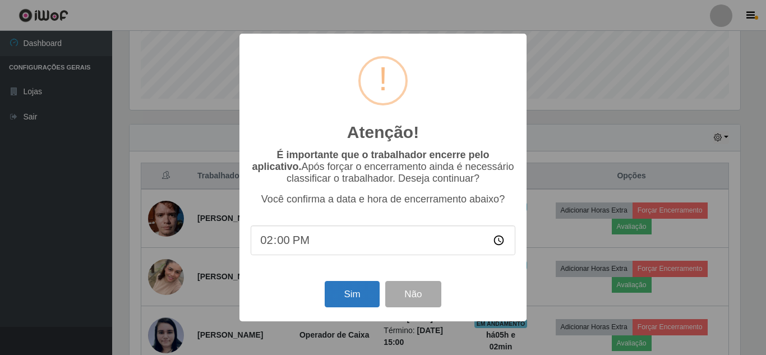  I want to click on p: Você confirma a data e hora de encerramento abaixo?, so click(383, 199).